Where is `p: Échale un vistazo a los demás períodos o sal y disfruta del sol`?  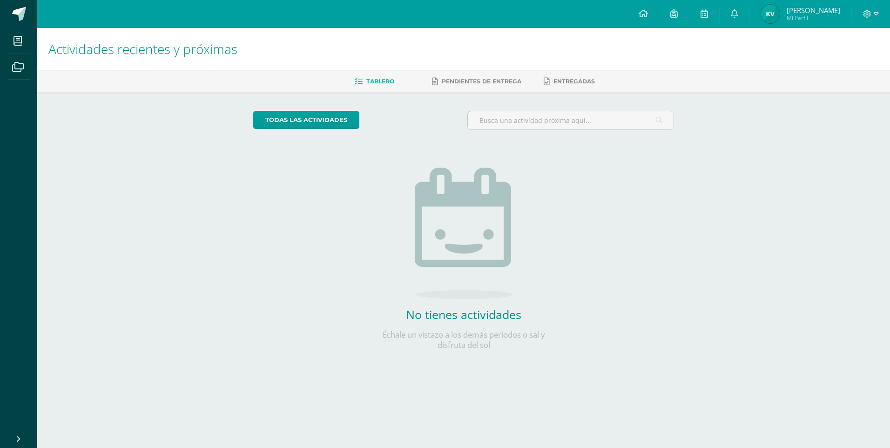
p: Échale un vistazo a los demás períodos o sal y disfruta del sol is located at coordinates (463, 340).